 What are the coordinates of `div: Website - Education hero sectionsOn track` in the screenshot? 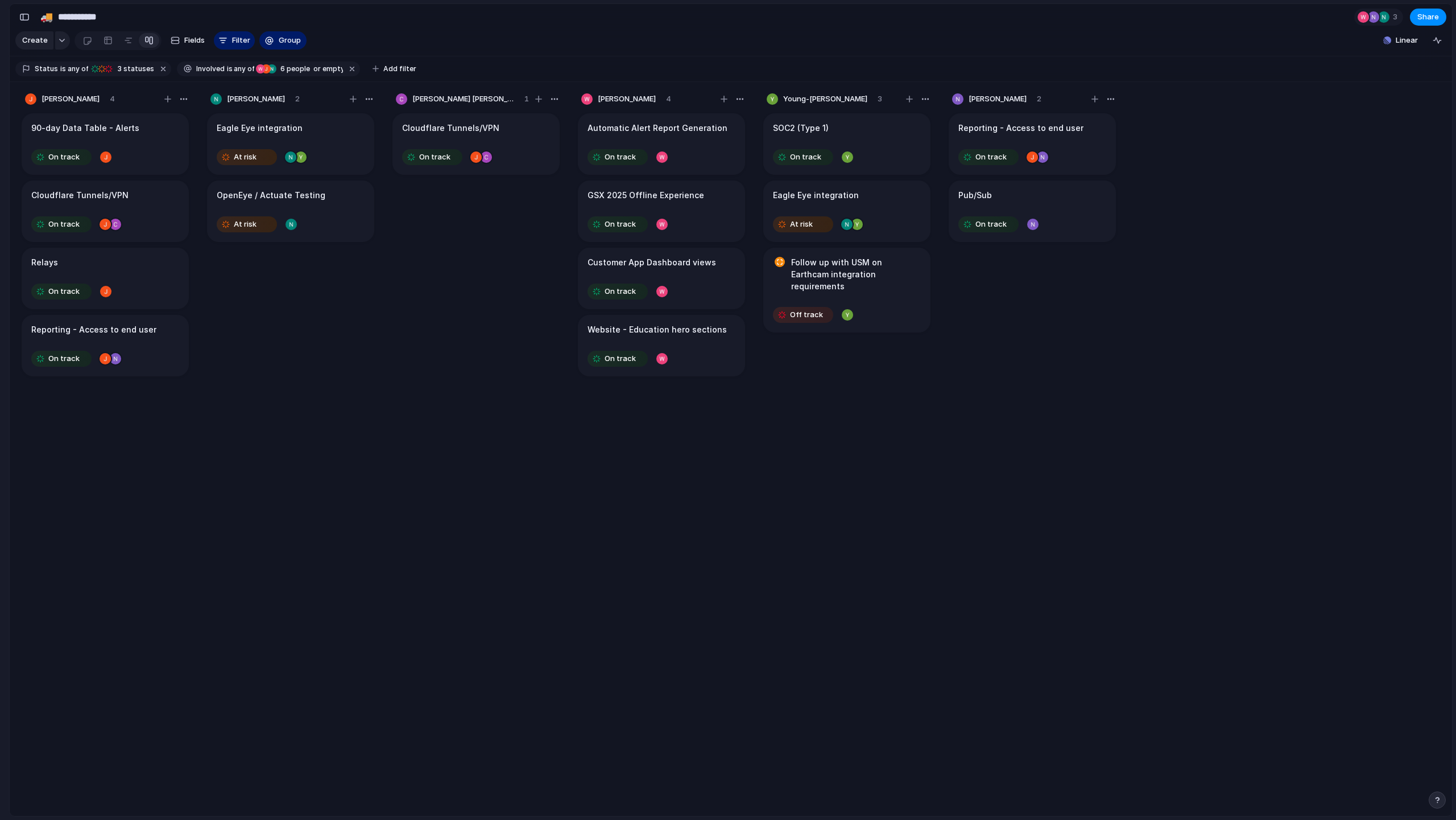 It's located at (662, 345).